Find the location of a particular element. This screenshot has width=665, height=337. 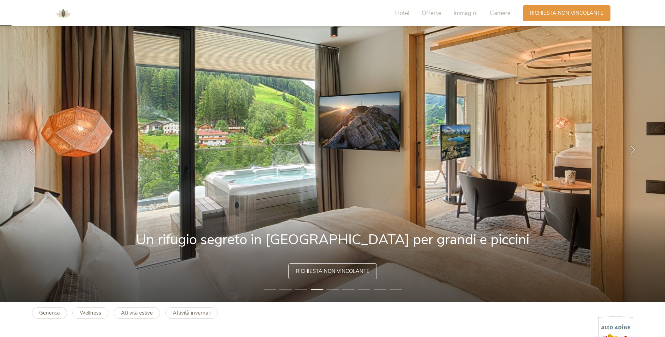

b: Attività invernali is located at coordinates (192, 312).